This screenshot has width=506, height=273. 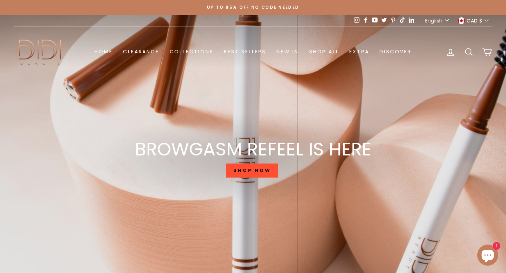 What do you see at coordinates (474, 20) in the screenshot?
I see `button: CAD $` at bounding box center [474, 20].